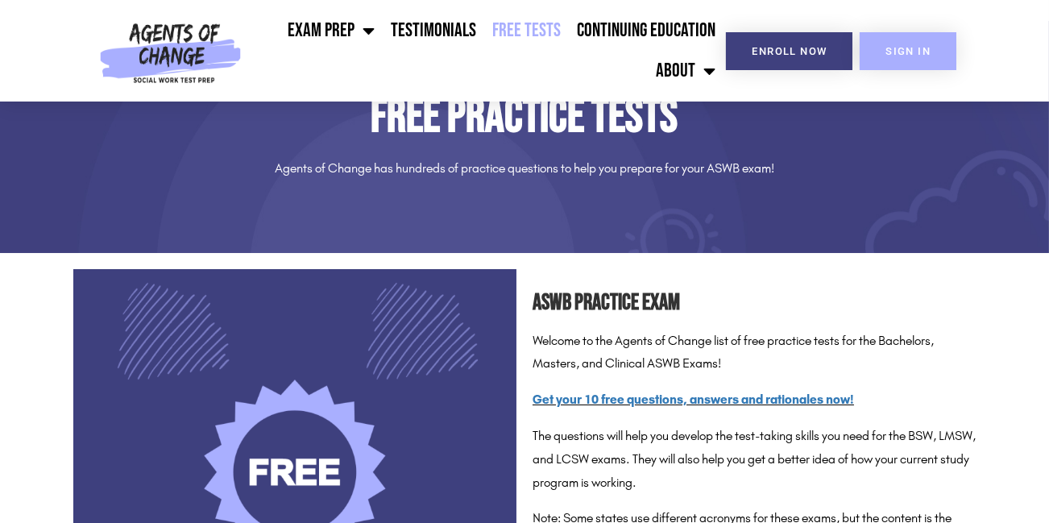  Describe the element at coordinates (486, 51) in the screenshot. I see `nav: Menu` at that location.